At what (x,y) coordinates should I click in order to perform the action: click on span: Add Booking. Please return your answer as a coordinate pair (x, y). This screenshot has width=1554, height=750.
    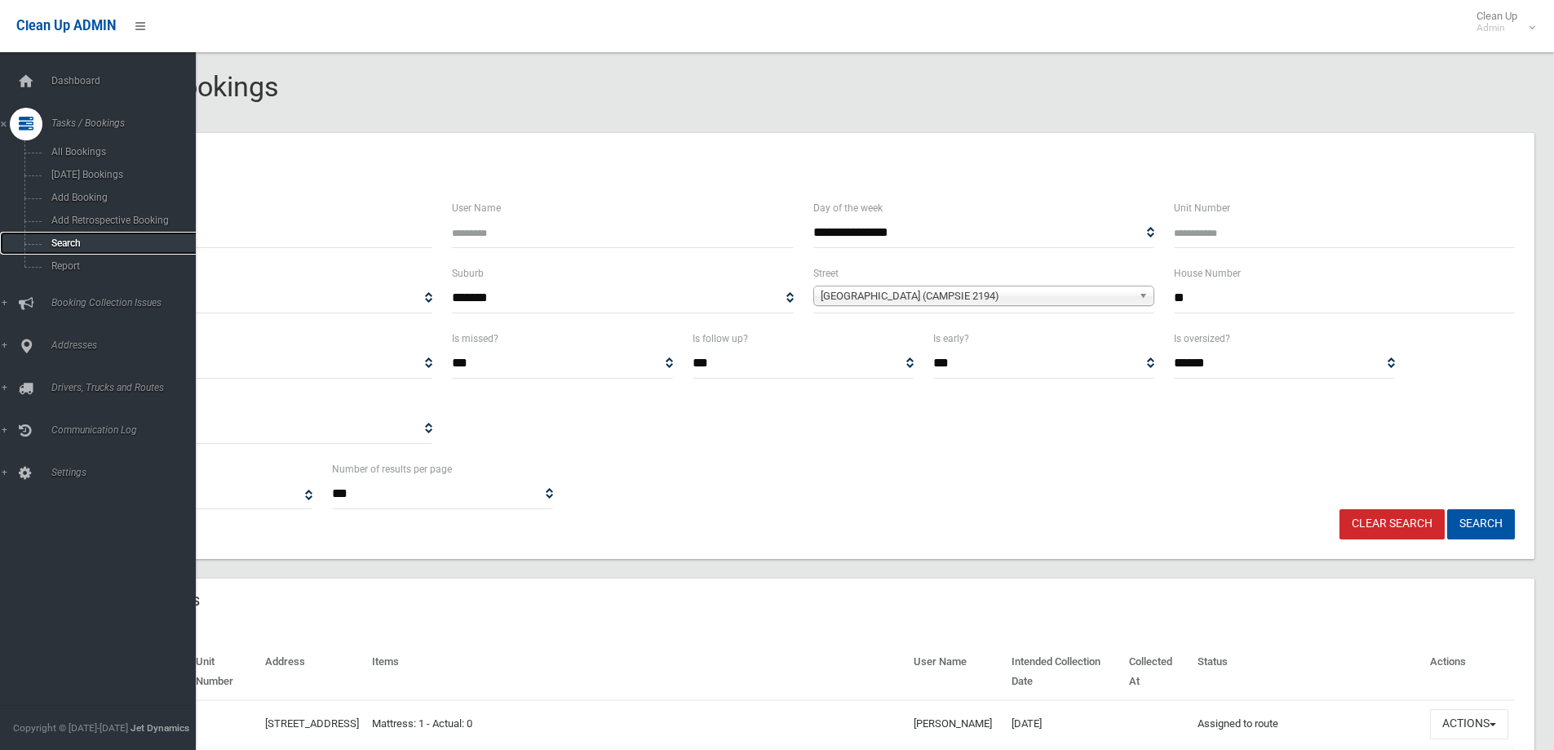
    Looking at the image, I should click on (120, 197).